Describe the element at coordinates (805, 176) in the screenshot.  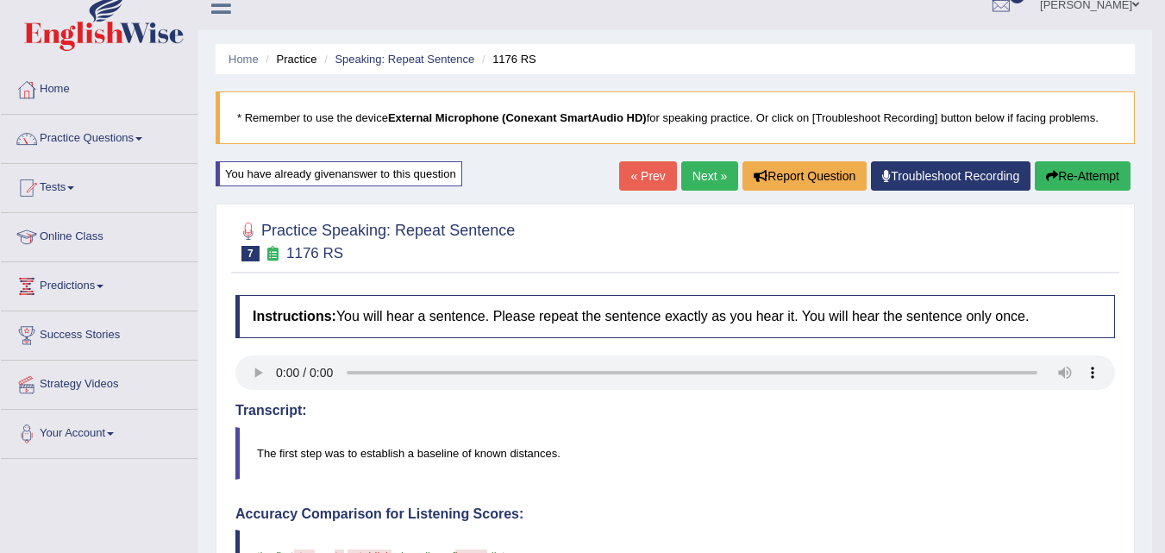
I see `button: Report Question` at that location.